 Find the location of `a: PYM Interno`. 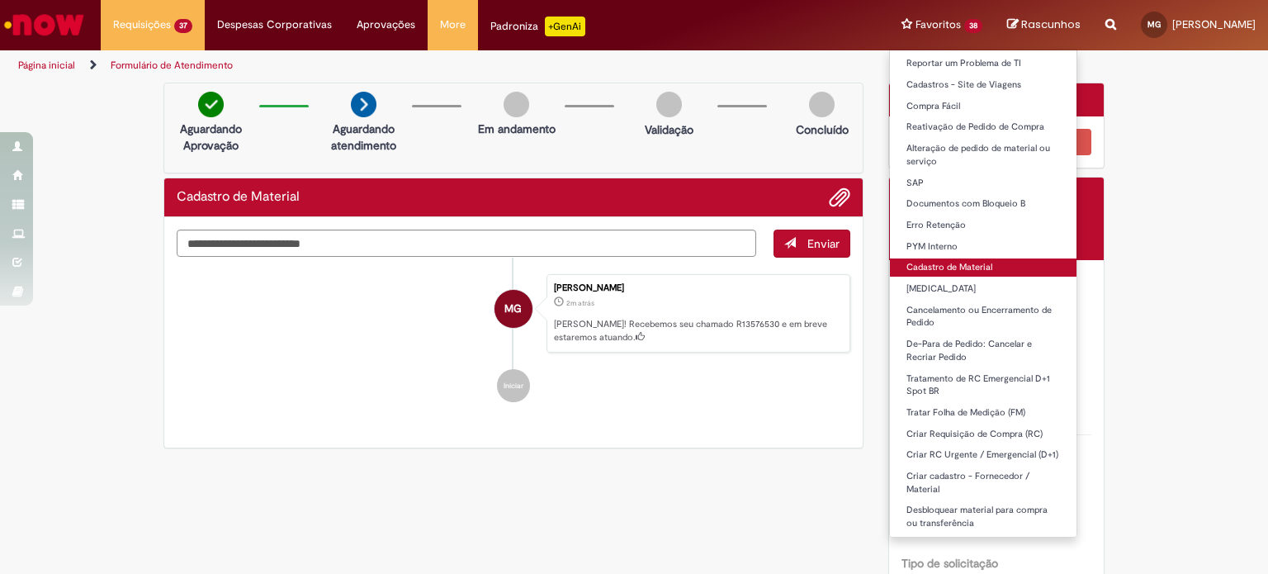

a: PYM Interno is located at coordinates (983, 247).